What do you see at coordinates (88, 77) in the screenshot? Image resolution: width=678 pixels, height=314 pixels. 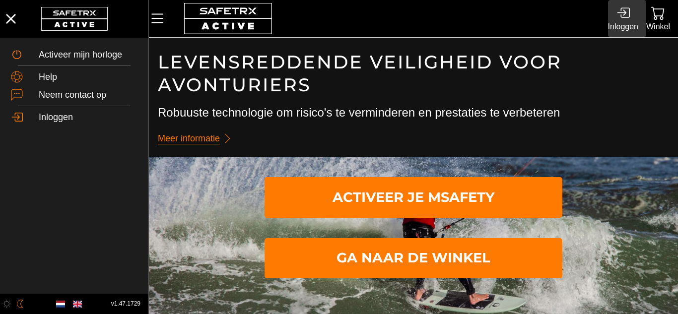 I see `div: Help` at bounding box center [88, 77].